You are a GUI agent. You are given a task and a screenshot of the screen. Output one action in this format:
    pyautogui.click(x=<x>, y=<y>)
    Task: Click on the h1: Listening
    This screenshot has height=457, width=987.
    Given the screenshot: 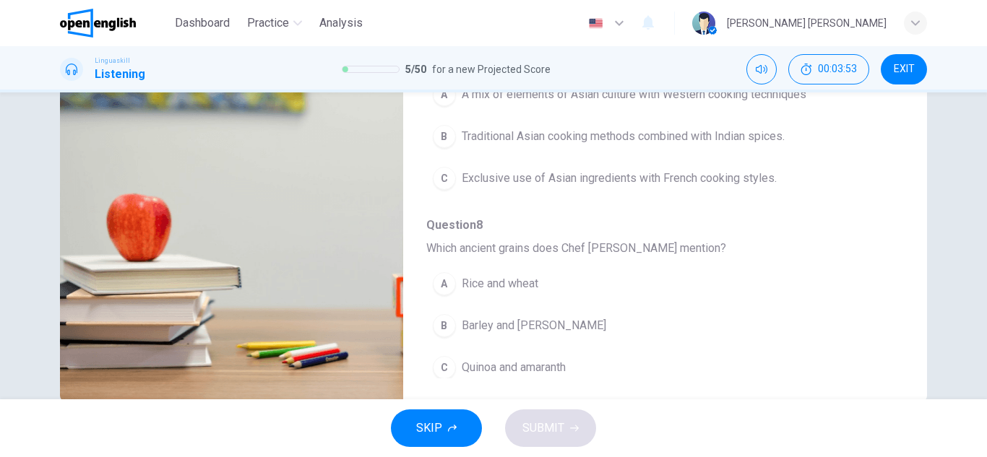 What is the action you would take?
    pyautogui.click(x=120, y=74)
    